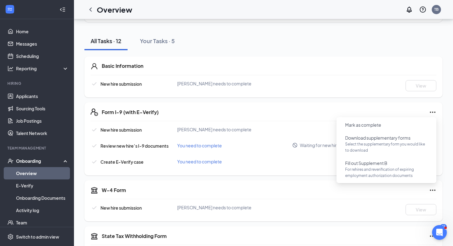  I want to click on svg: Collapse, so click(62, 10).